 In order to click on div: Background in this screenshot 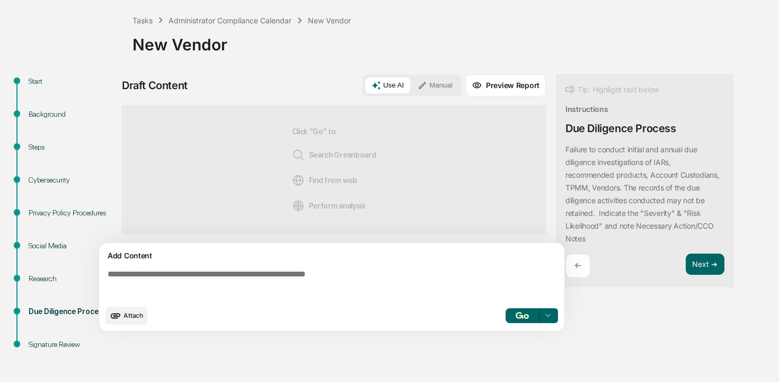, I will do `click(72, 114)`.